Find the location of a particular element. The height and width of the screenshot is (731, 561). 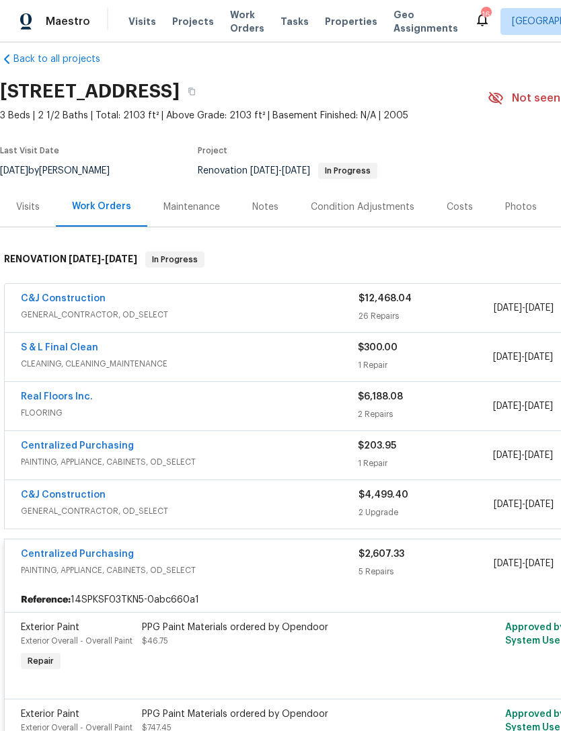

span: $12,468.04 is located at coordinates (385, 299).